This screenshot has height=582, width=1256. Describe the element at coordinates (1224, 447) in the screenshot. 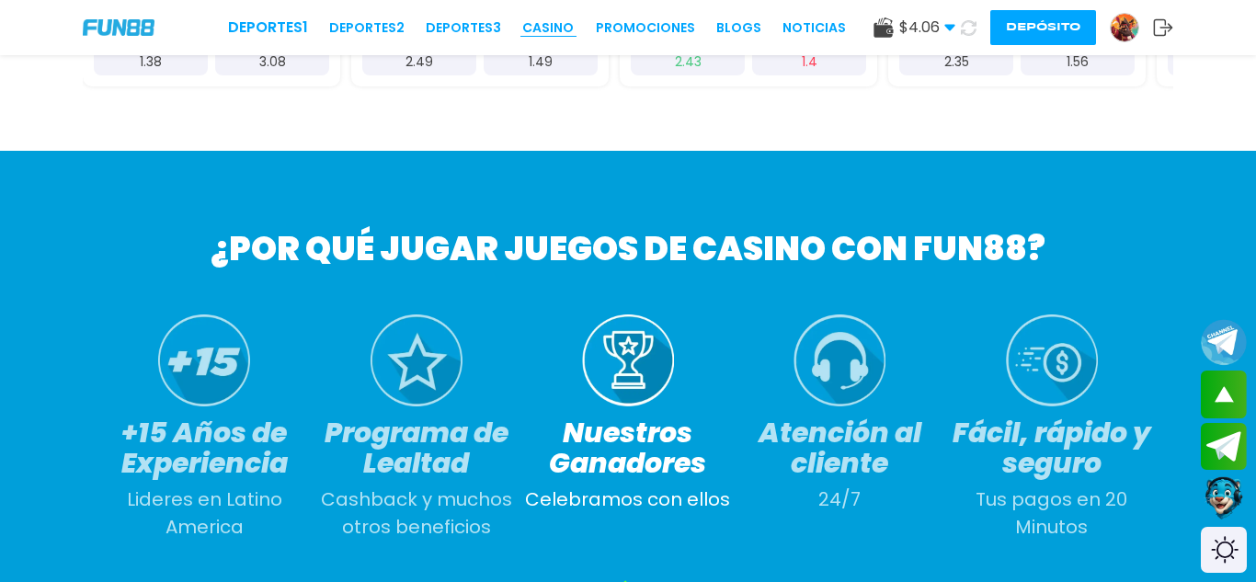

I see `button: Join telegram` at that location.